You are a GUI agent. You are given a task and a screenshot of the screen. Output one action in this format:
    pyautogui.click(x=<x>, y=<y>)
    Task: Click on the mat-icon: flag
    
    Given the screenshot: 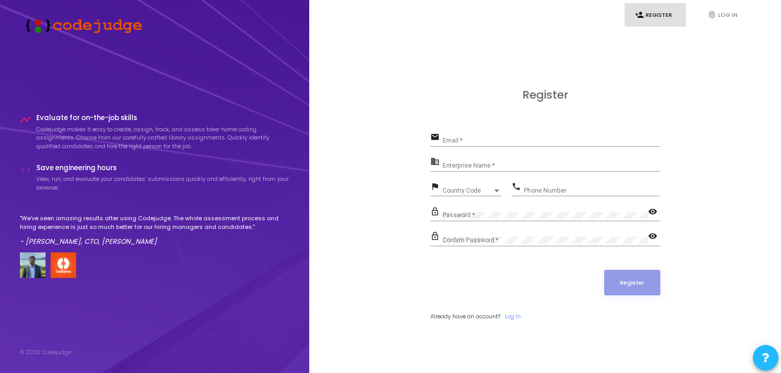 What is the action you would take?
    pyautogui.click(x=437, y=188)
    